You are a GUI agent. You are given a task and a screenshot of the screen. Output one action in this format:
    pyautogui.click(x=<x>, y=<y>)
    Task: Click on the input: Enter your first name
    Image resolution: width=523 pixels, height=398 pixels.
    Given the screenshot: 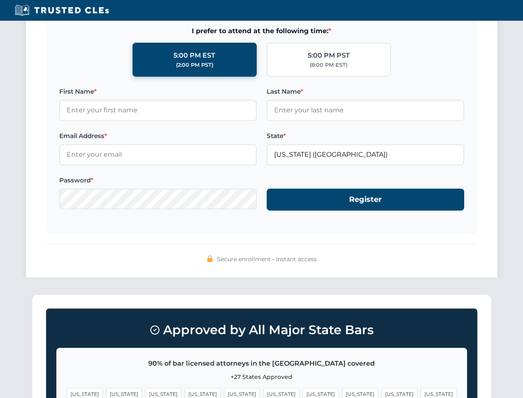 What is the action you would take?
    pyautogui.click(x=158, y=110)
    